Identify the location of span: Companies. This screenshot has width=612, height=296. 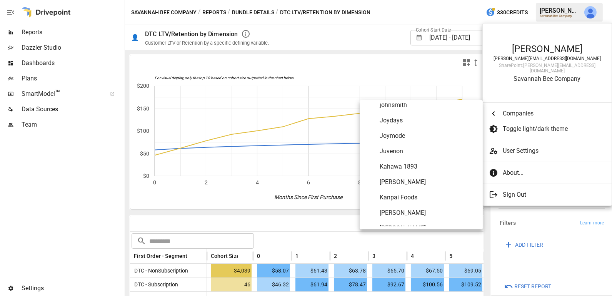
(551, 113).